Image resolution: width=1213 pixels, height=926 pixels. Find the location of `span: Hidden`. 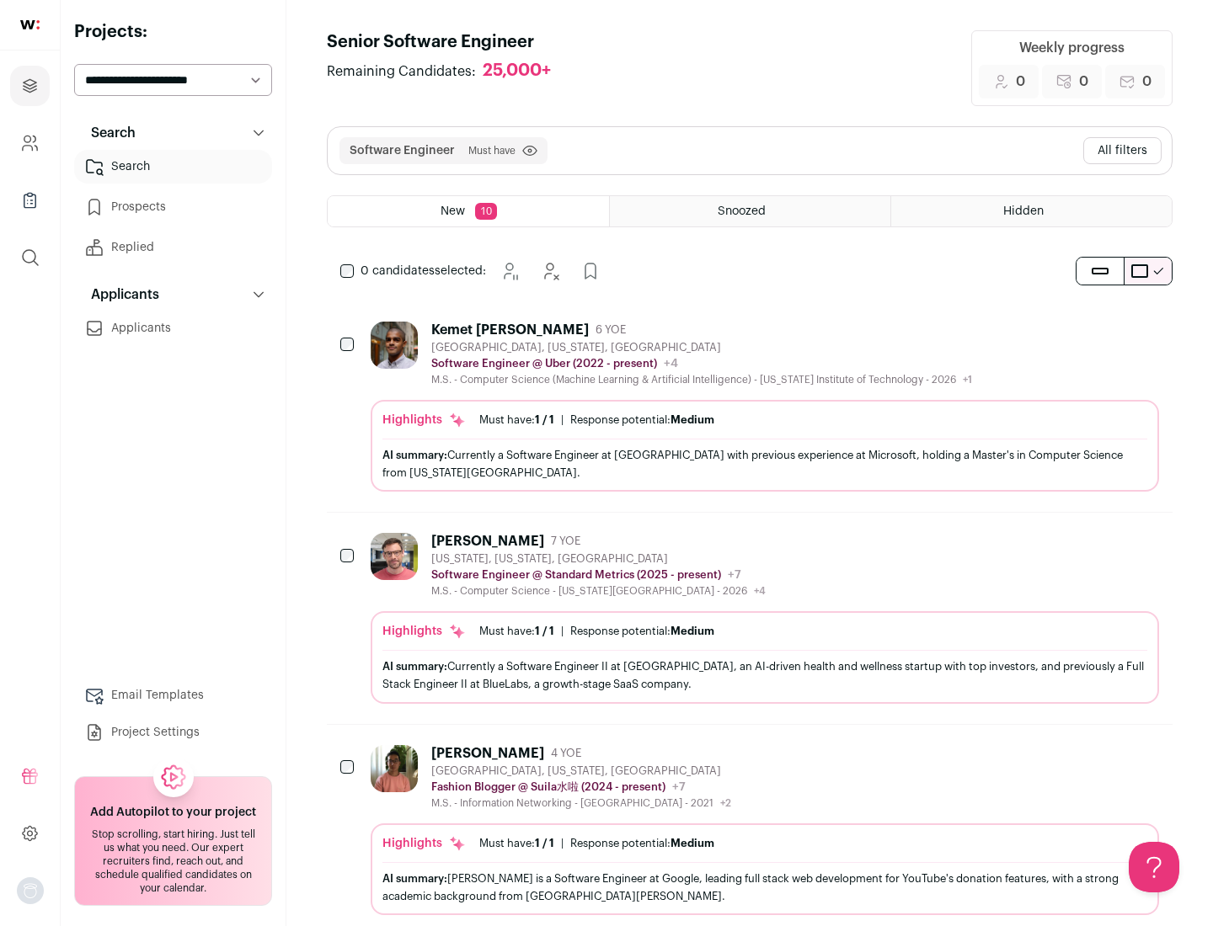

span: Hidden is located at coordinates (1023, 211).